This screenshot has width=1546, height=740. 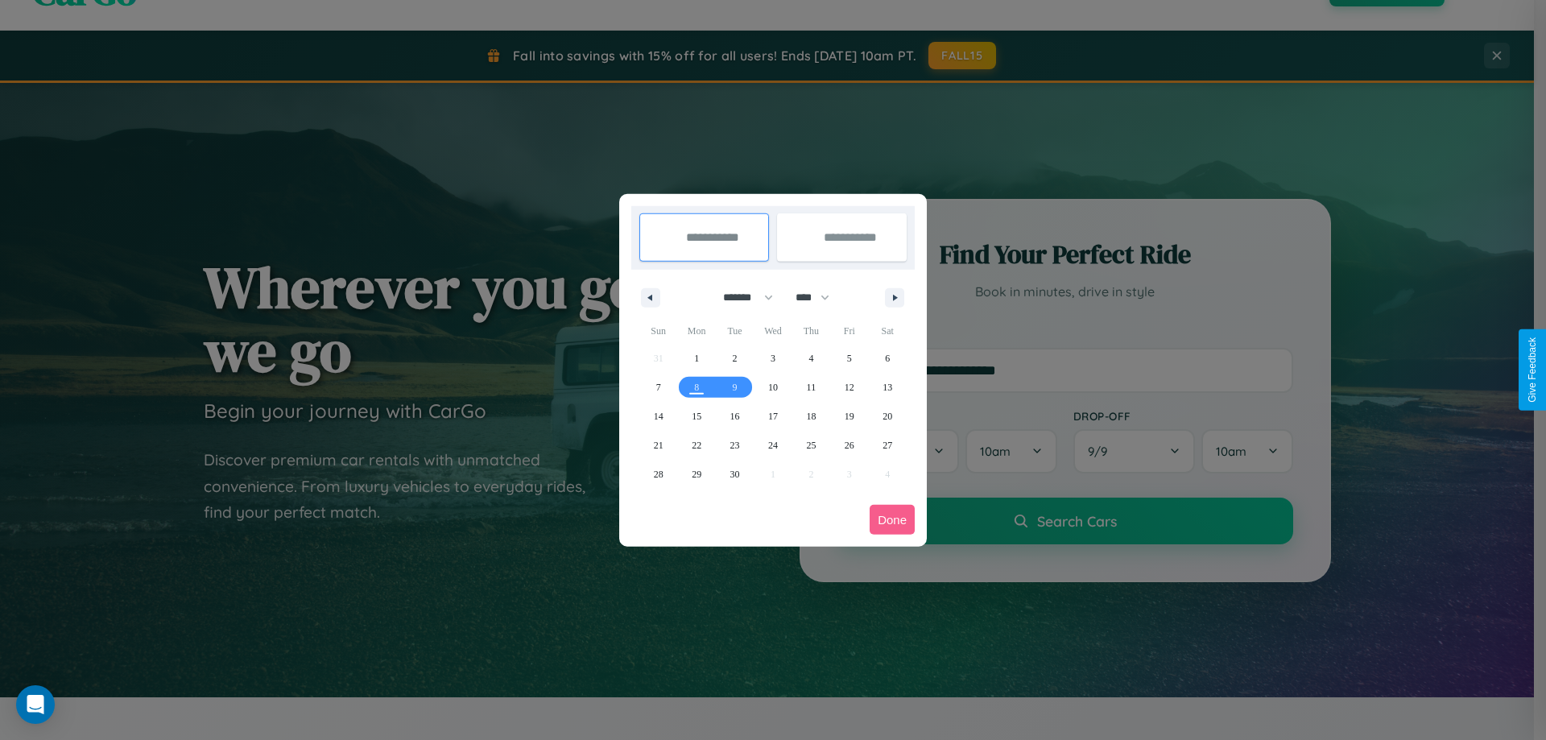 I want to click on div: Give Feedback, so click(x=1533, y=370).